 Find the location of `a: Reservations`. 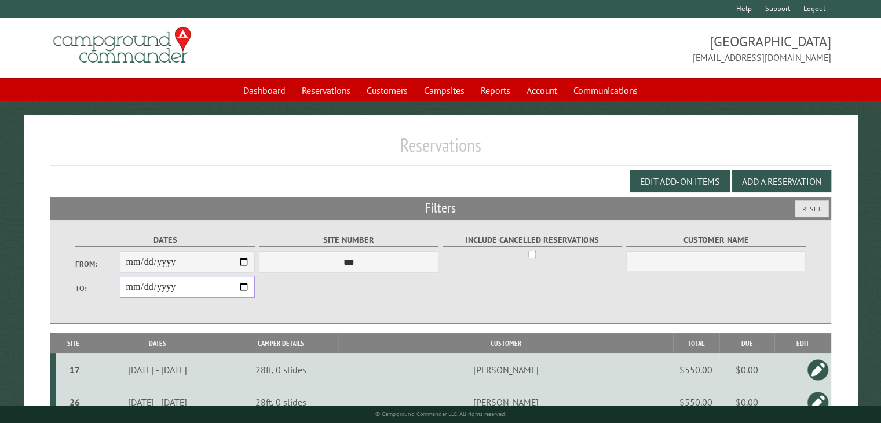

a: Reservations is located at coordinates (326, 90).